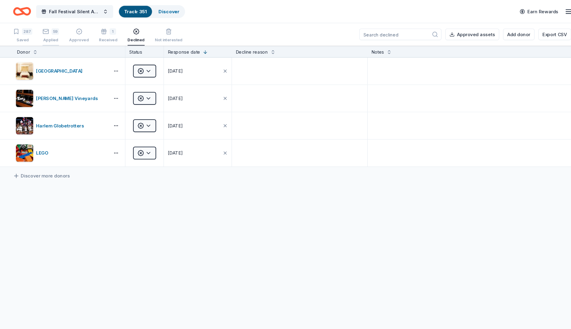 The image size is (571, 329). Describe the element at coordinates (498, 32) in the screenshot. I see `button: Add donor` at that location.